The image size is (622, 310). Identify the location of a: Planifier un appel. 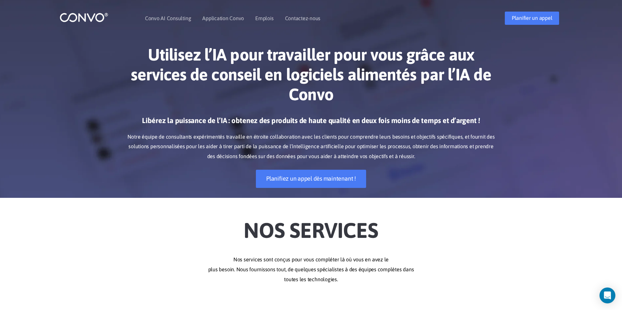
(532, 18).